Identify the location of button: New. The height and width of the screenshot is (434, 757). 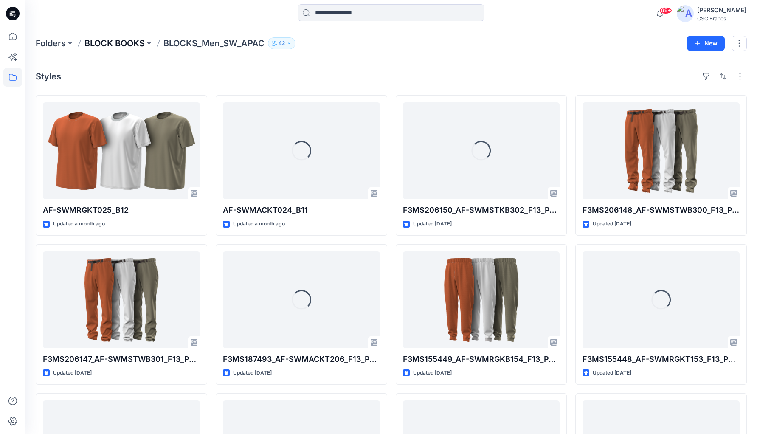
(705, 43).